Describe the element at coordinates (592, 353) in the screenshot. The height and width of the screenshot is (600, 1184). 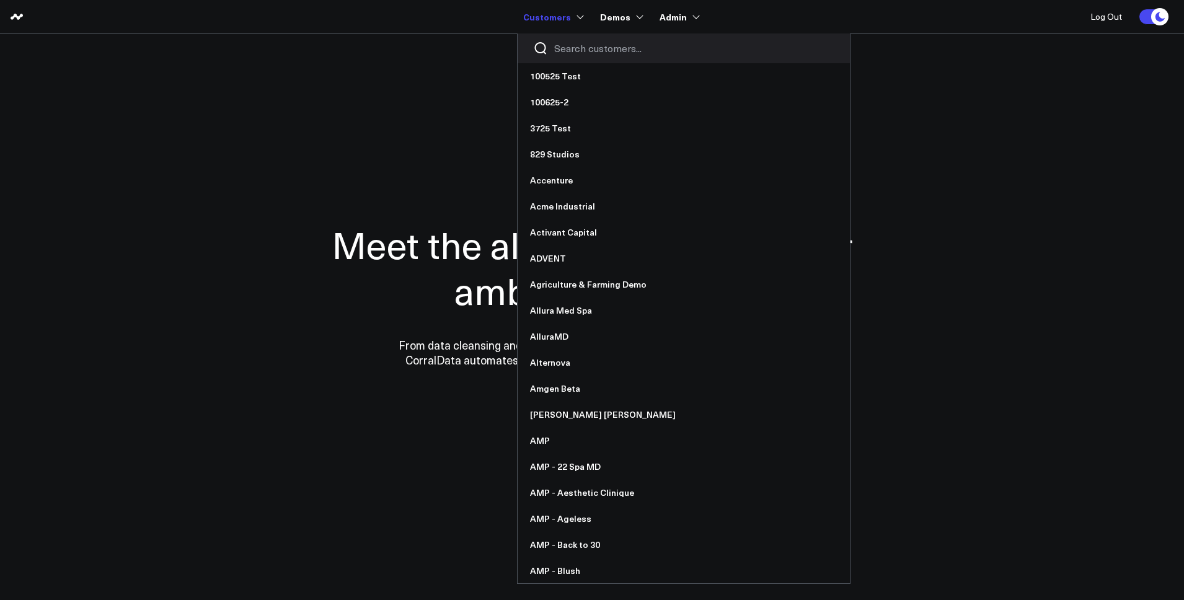
I see `p: From data cleansing and integration to personalized dashboards and insights, CorralData automates...` at that location.